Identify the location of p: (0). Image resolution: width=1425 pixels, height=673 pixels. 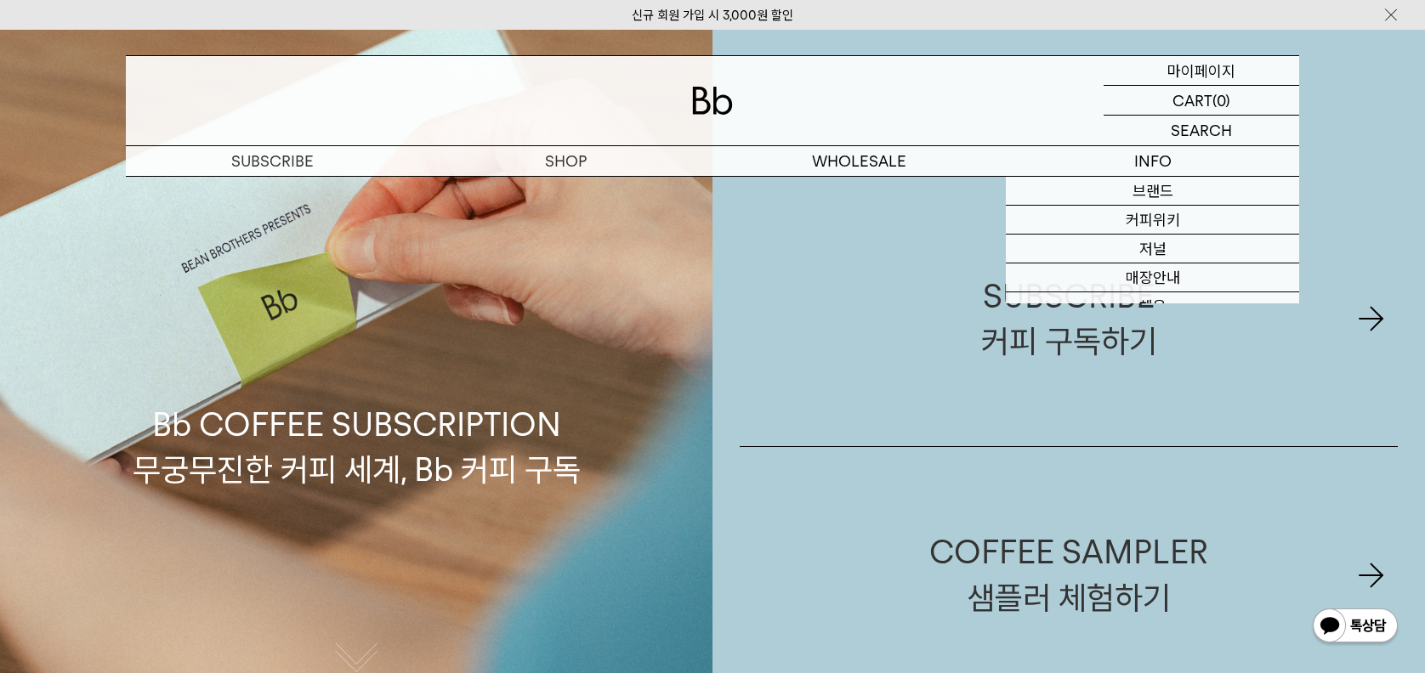
(1221, 100).